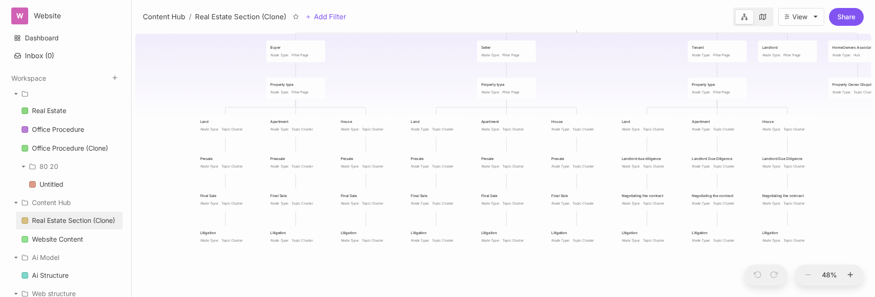 The width and height of the screenshot is (875, 297). I want to click on a: Real Estate Section (Clone), so click(69, 221).